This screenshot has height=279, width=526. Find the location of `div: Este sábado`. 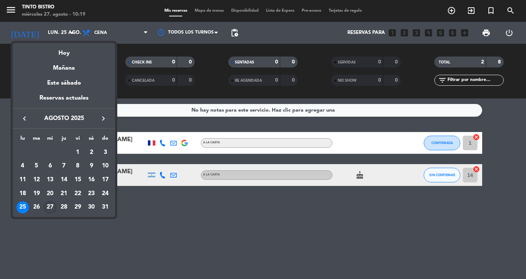

div: Este sábado is located at coordinates (64, 83).